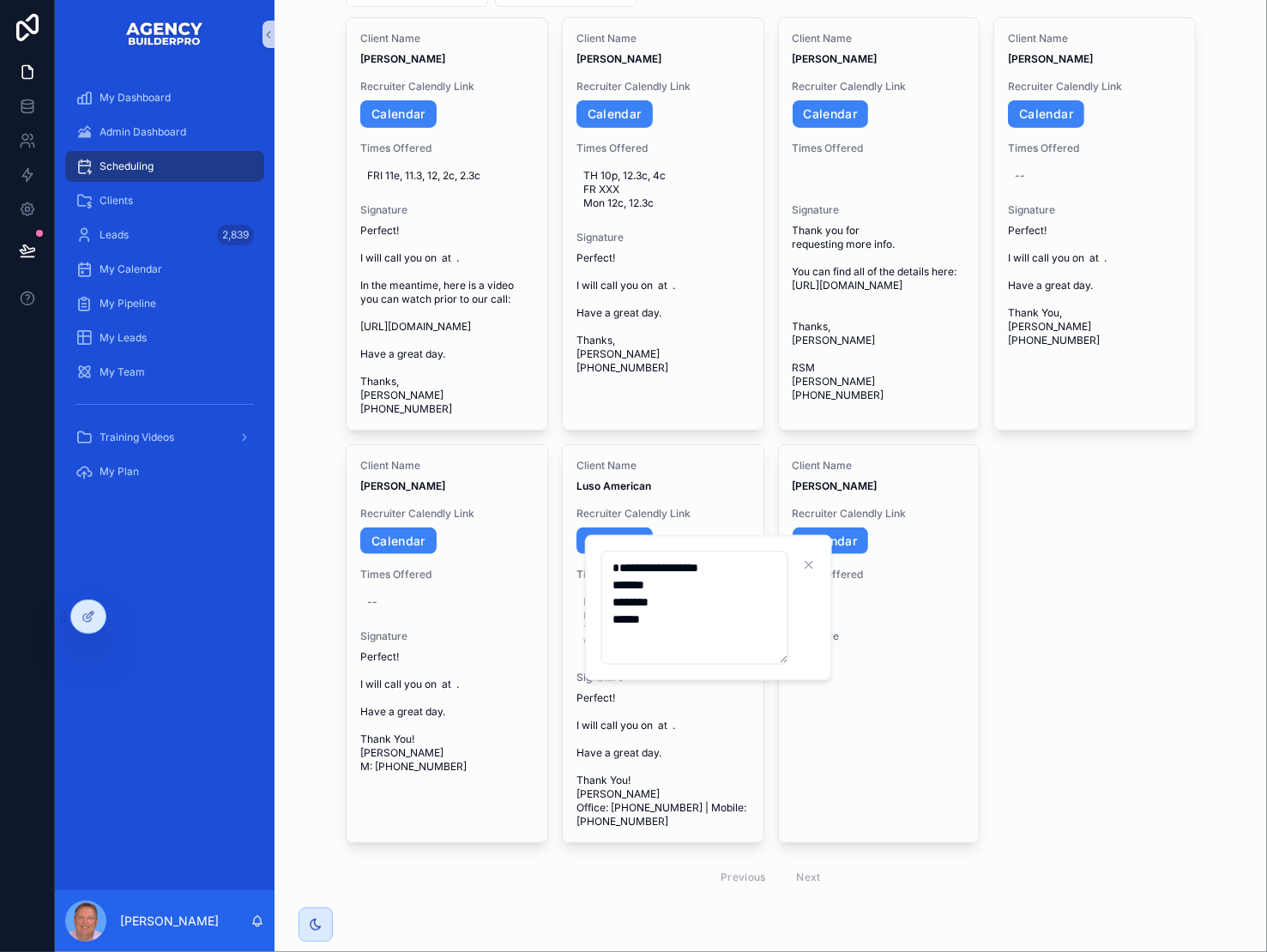 The height and width of the screenshot is (952, 1267). What do you see at coordinates (128, 303) in the screenshot?
I see `span: My Pipeline` at bounding box center [128, 303].